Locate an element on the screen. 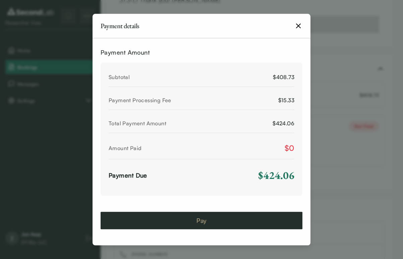 The height and width of the screenshot is (259, 403). div: $15.33 is located at coordinates (286, 101).